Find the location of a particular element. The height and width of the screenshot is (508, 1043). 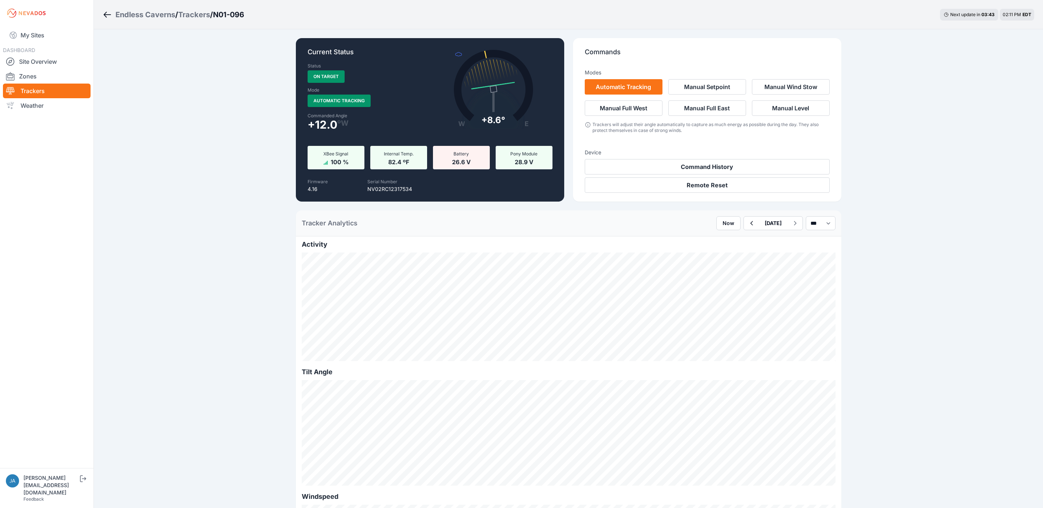

span: 28.9 V is located at coordinates (524, 161).